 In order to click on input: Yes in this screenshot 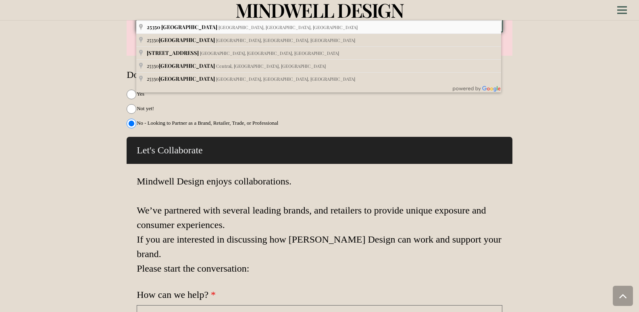, I will do `click(131, 94)`.